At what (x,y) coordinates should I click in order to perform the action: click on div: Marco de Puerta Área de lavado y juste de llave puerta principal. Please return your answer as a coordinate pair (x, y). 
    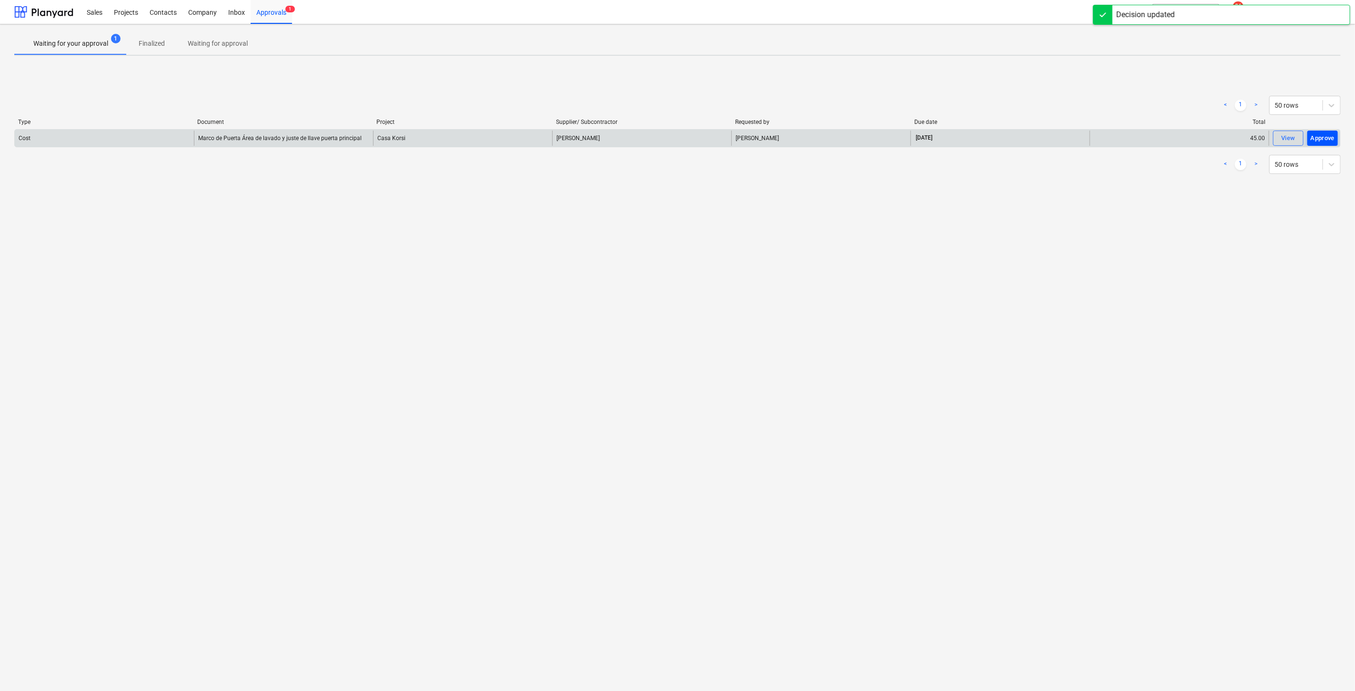
    Looking at the image, I should click on (280, 138).